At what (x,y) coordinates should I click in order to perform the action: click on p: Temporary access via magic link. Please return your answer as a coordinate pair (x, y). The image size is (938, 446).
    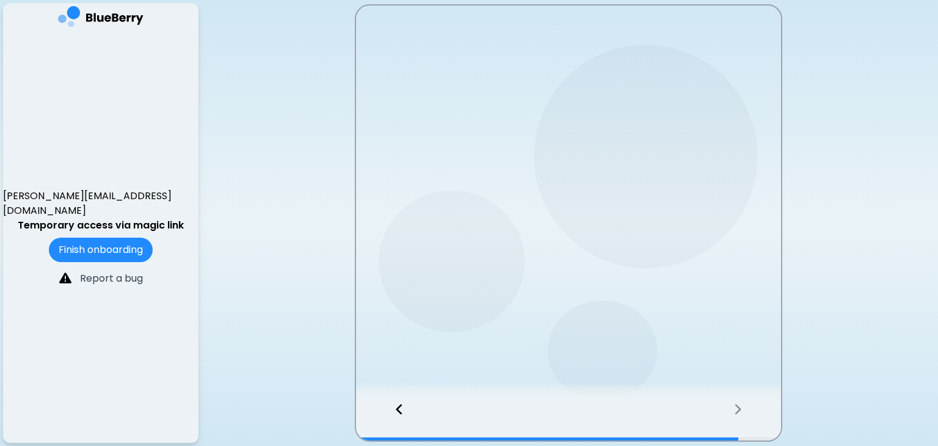
    Looking at the image, I should click on (101, 225).